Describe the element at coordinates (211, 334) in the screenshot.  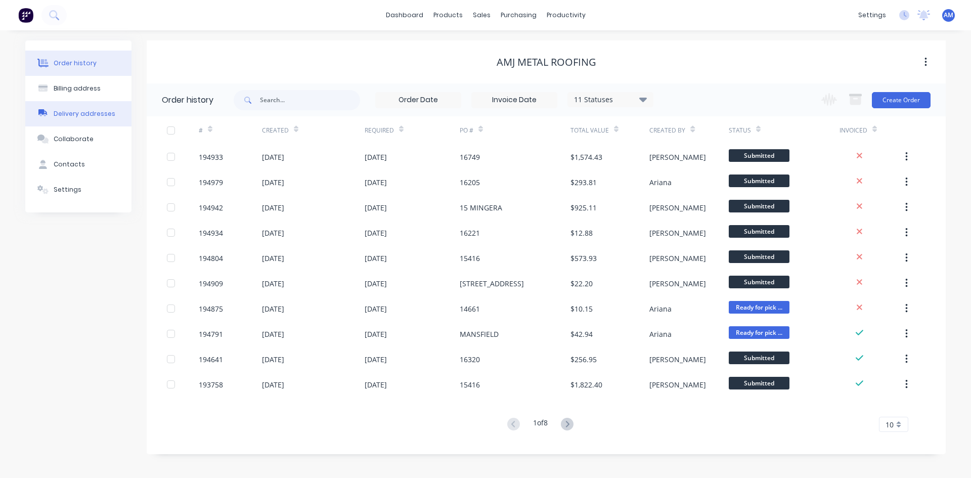
I see `div: 194791` at that location.